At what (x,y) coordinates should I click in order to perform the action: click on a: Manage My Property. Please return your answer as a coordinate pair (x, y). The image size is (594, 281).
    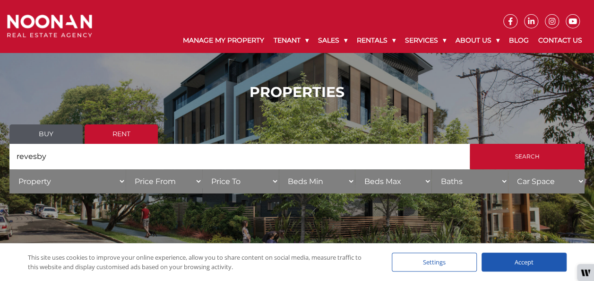
    Looking at the image, I should click on (223, 40).